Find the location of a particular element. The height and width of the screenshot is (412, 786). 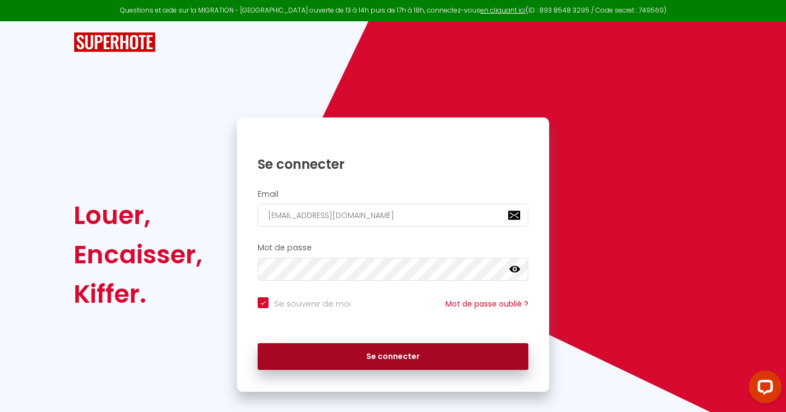

h2: Mot de passe is located at coordinates (393, 247).